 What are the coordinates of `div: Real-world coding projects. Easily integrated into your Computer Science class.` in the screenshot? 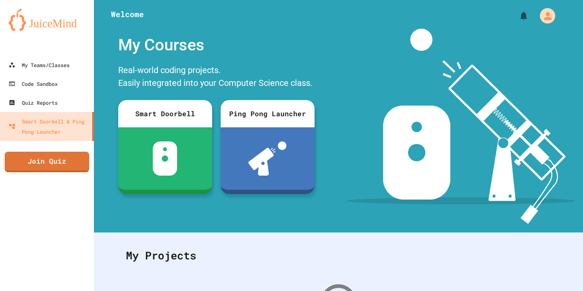 It's located at (216, 77).